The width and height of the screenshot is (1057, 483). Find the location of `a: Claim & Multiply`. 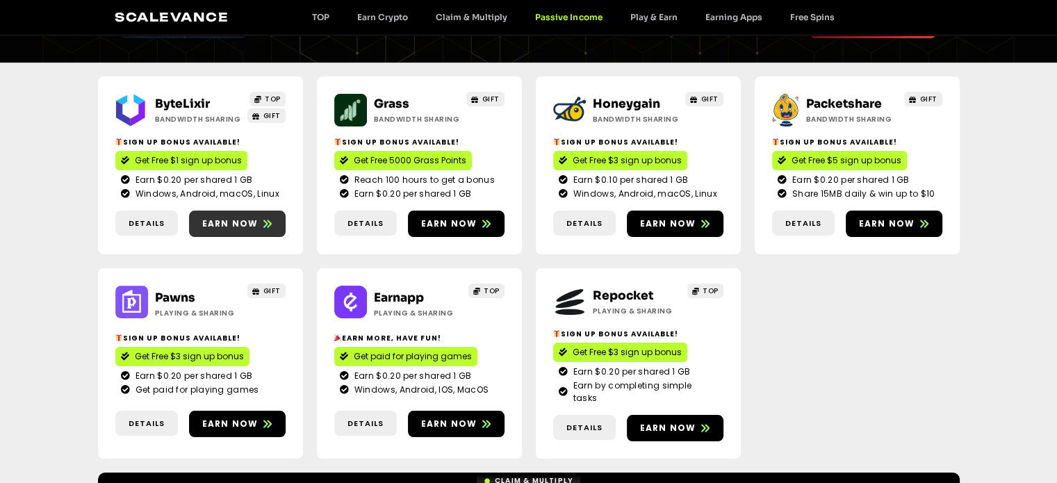

a: Claim & Multiply is located at coordinates (471, 17).